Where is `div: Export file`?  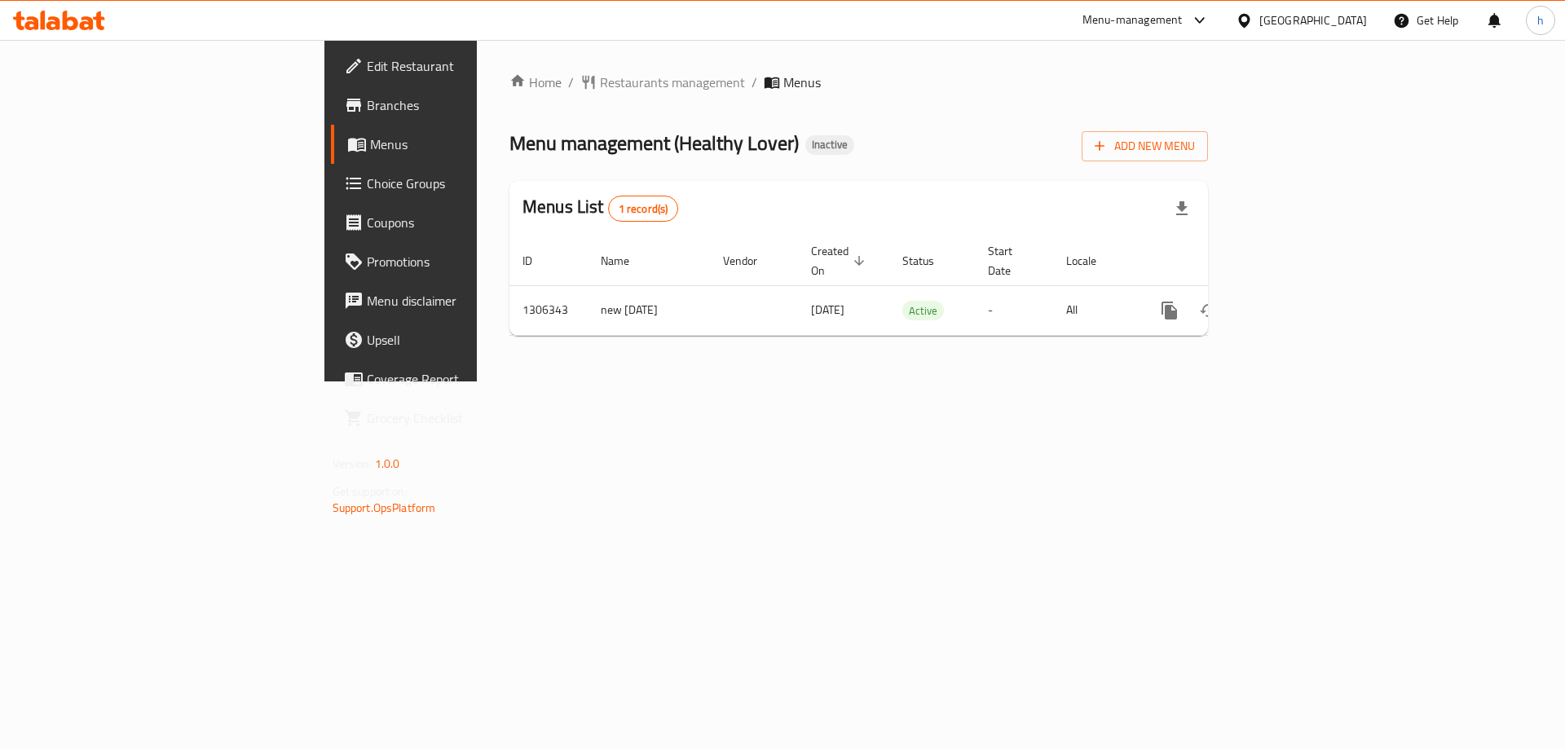 div: Export file is located at coordinates (1182, 209).